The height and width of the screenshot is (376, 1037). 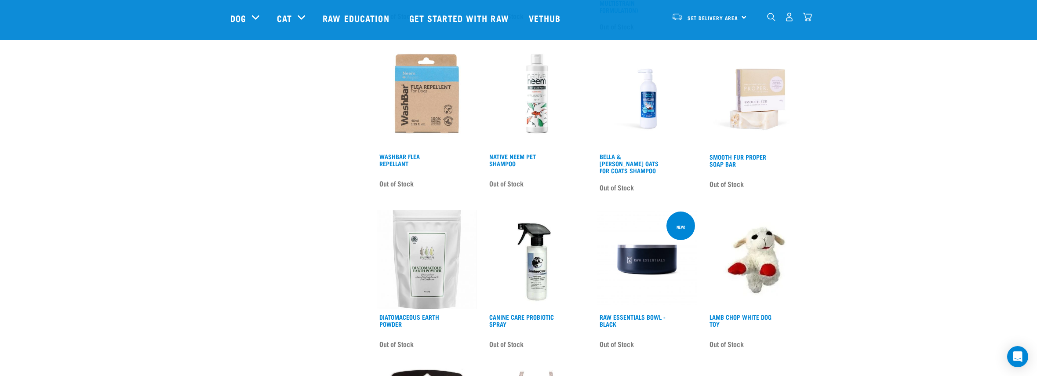 I want to click on a: Get started with Raw, so click(x=460, y=18).